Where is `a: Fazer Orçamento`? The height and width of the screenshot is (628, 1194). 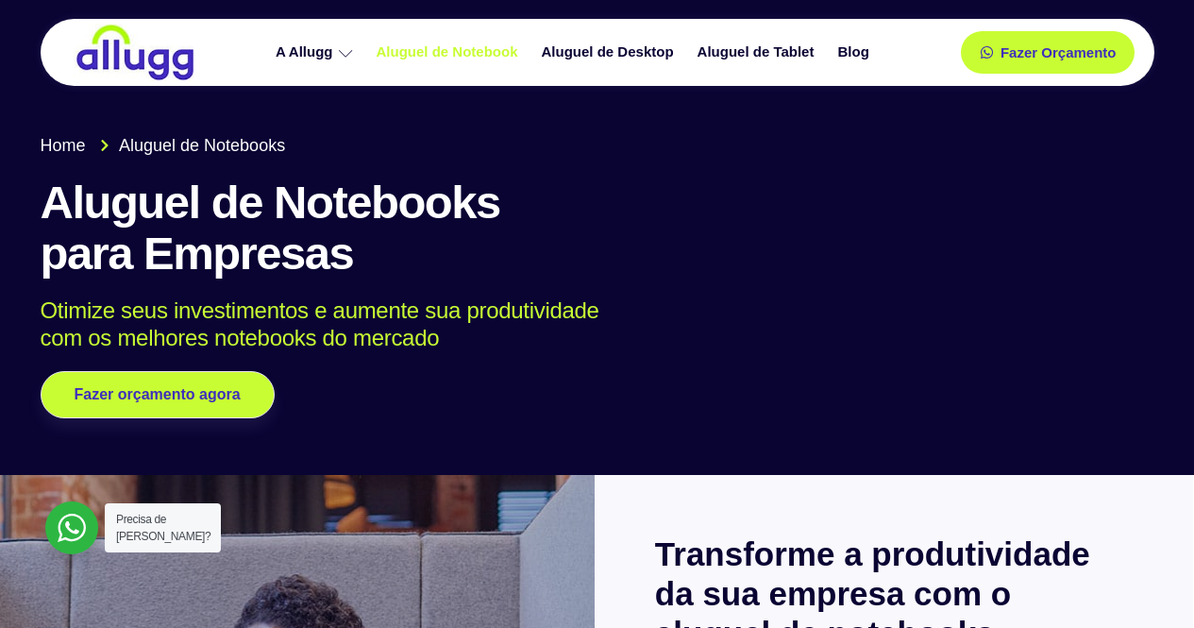
a: Fazer Orçamento is located at coordinates (1048, 52).